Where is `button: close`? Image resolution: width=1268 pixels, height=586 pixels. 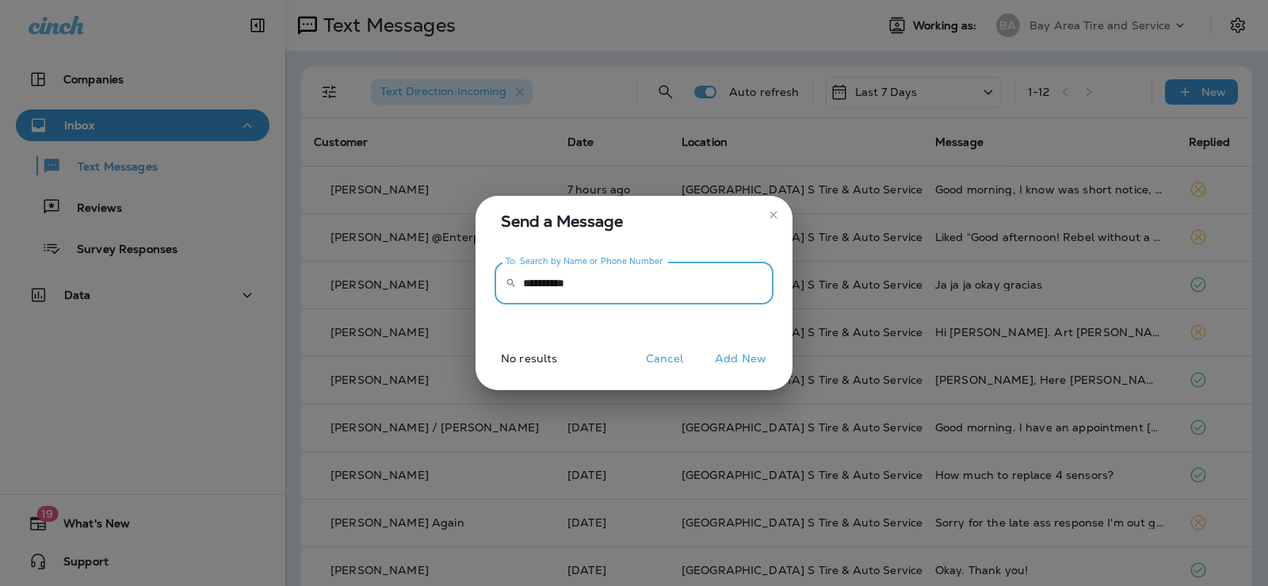 button: close is located at coordinates (774, 215).